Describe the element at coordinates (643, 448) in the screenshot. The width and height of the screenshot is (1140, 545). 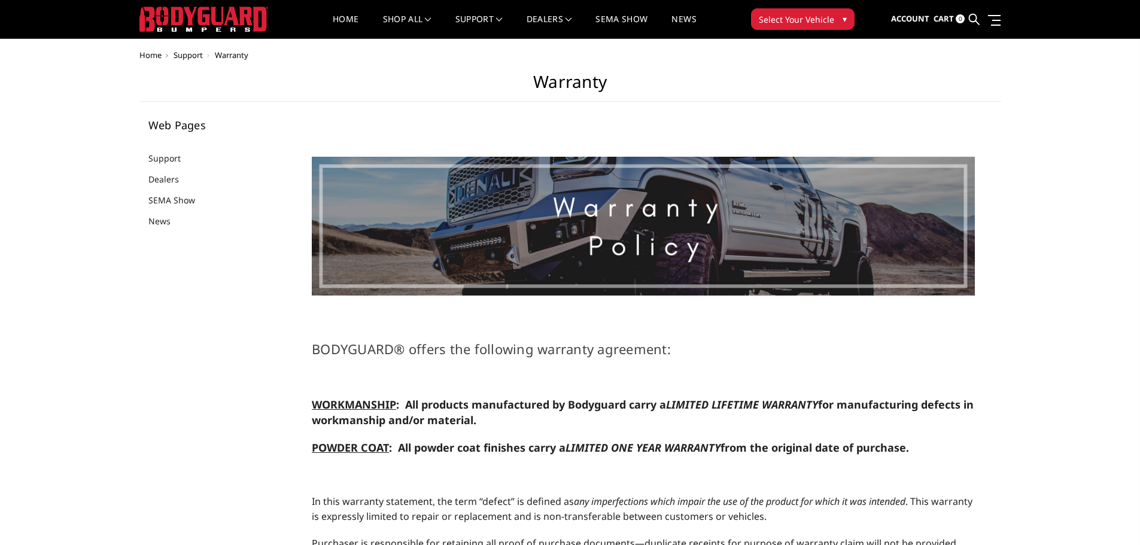
I see `em: LIMITED ONE YEAR WARRANTY` at that location.